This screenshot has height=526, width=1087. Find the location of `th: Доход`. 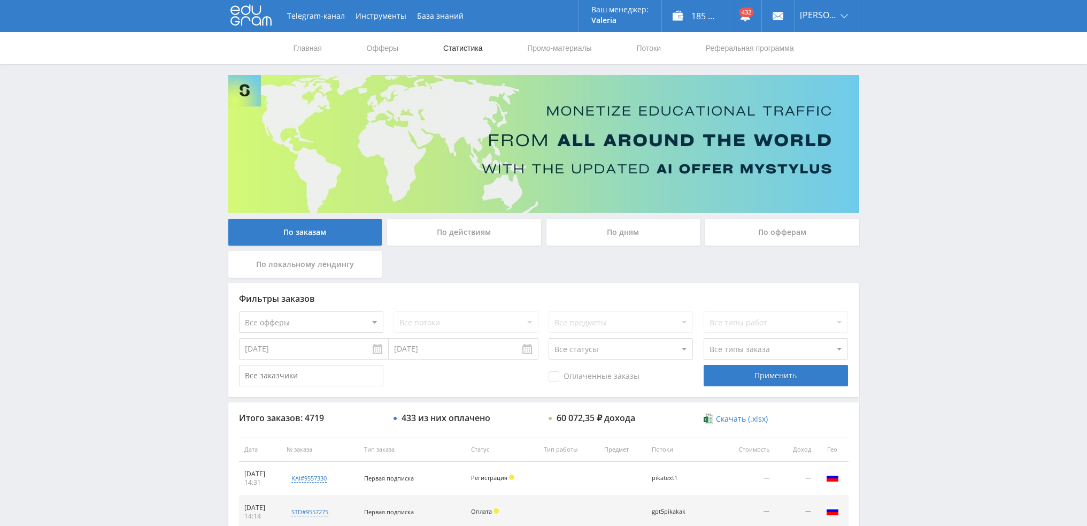

th: Доход is located at coordinates (795, 449).